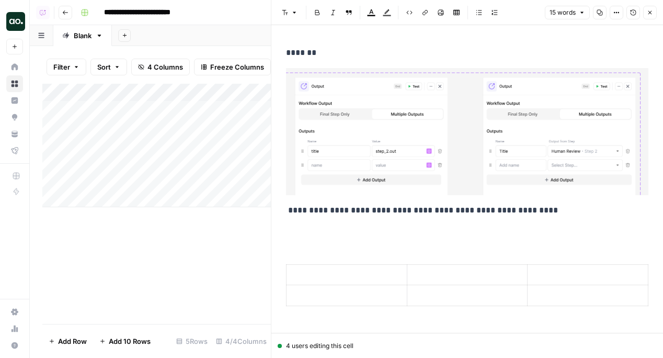  Describe the element at coordinates (563, 13) in the screenshot. I see `span: 15 words` at that location.